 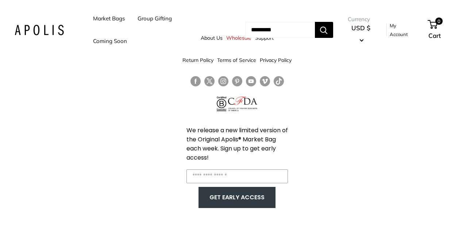 I want to click on span: Currency, so click(x=361, y=19).